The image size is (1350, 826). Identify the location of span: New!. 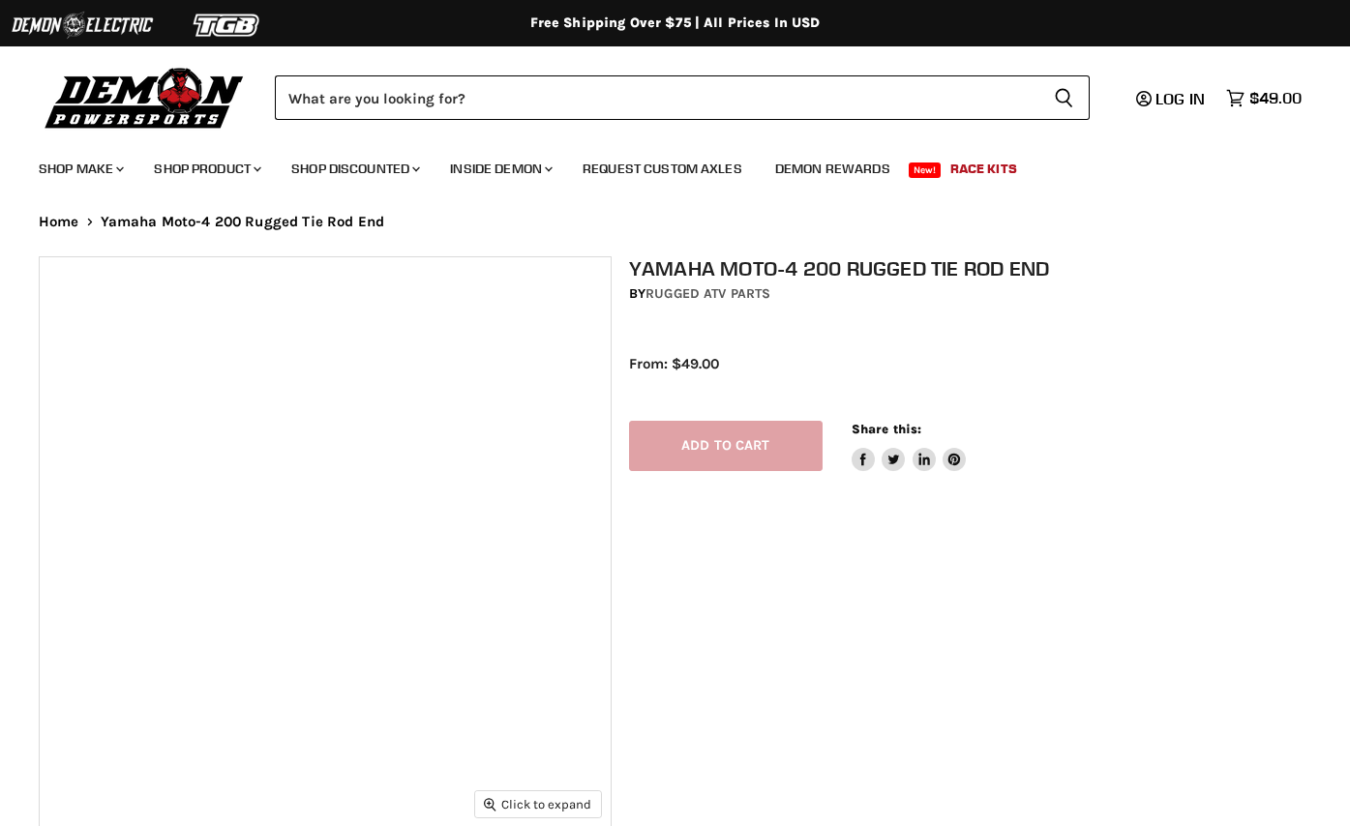
(925, 170).